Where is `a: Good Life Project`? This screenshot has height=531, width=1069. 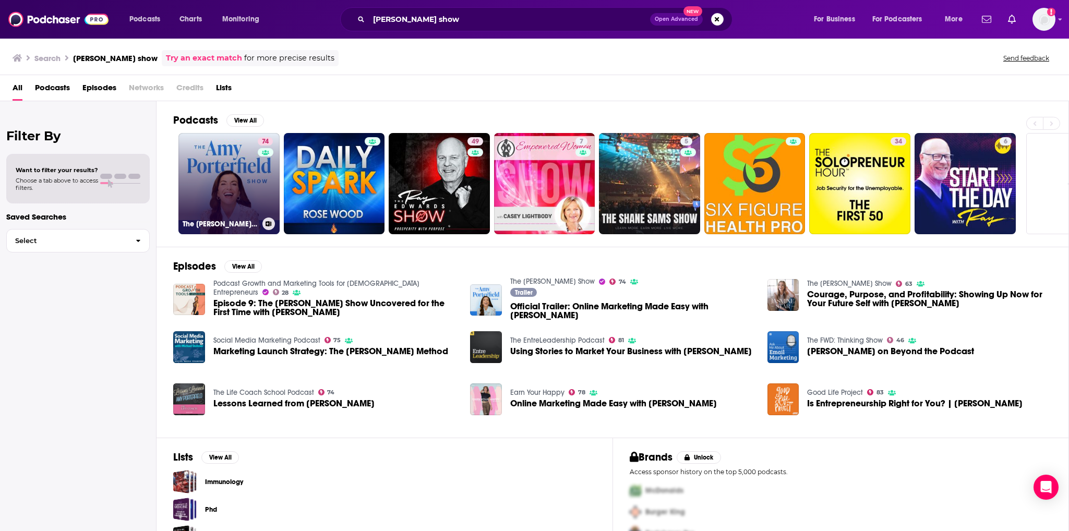 a: Good Life Project is located at coordinates (835, 393).